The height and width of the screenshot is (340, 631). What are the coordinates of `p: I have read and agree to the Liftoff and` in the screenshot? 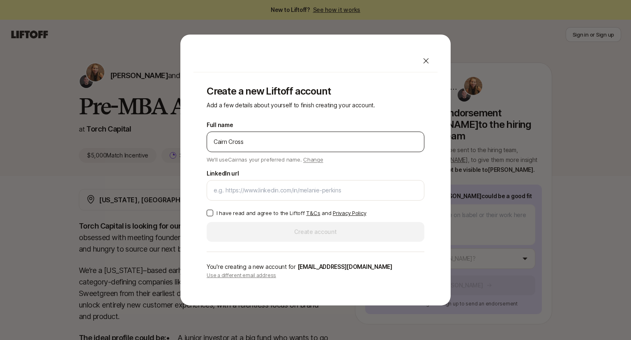 It's located at (291, 213).